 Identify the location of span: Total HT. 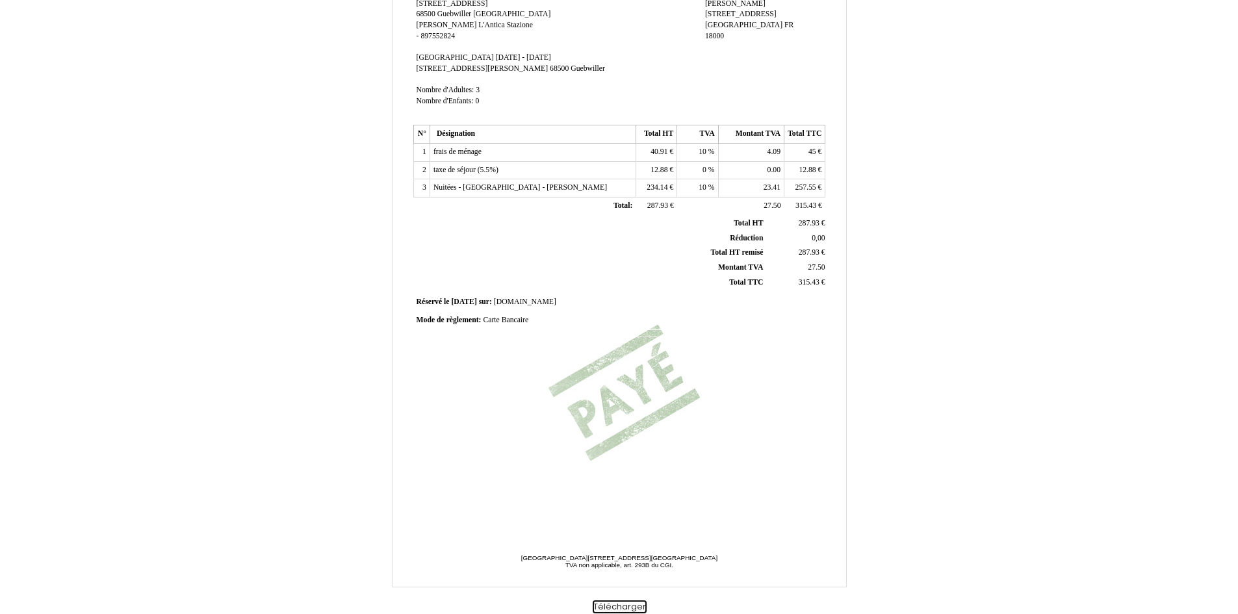
(748, 223).